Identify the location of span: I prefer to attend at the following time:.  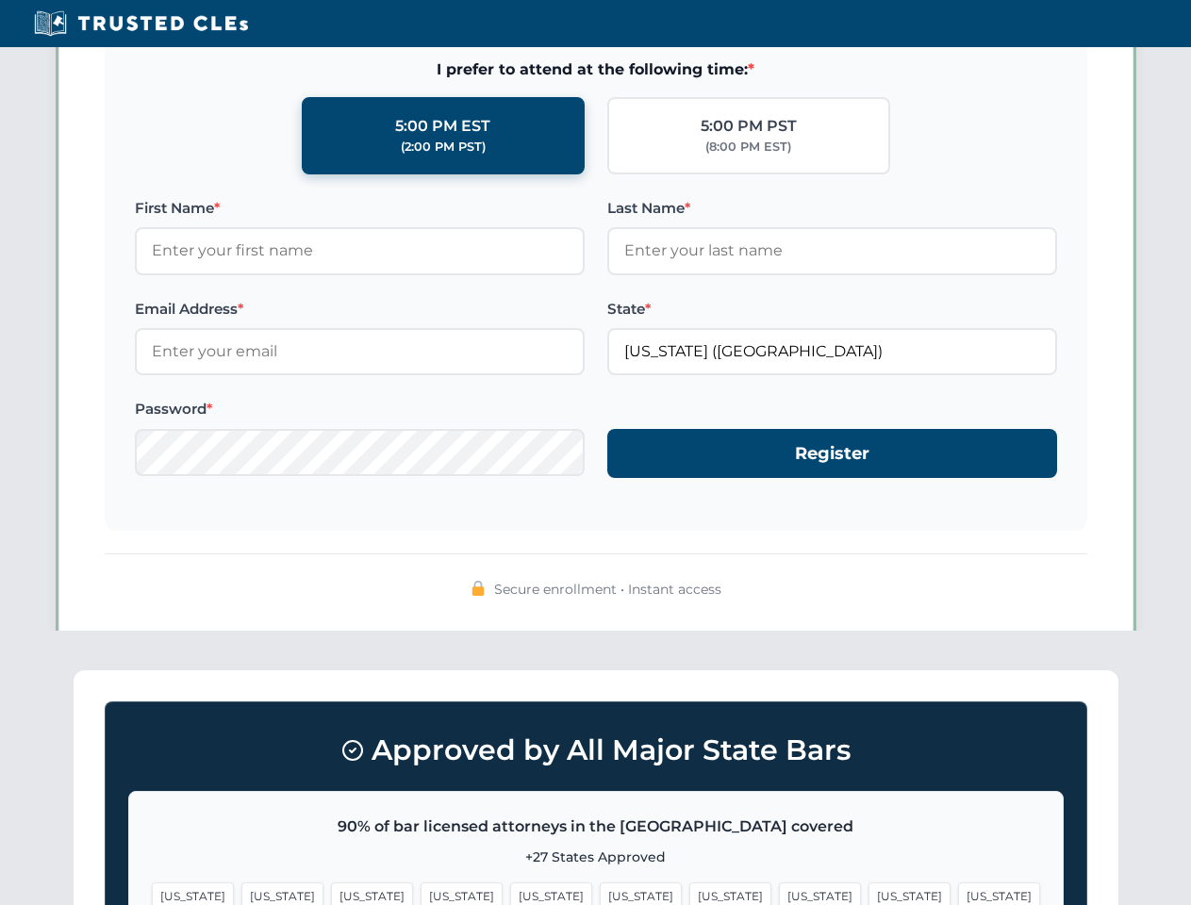
(596, 70).